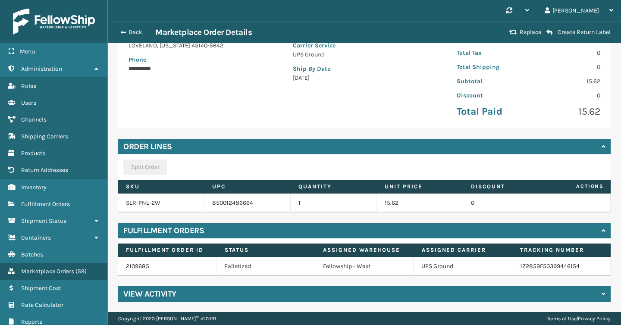 This screenshot has width=621, height=325. I want to click on td: Fellowship - West, so click(364, 267).